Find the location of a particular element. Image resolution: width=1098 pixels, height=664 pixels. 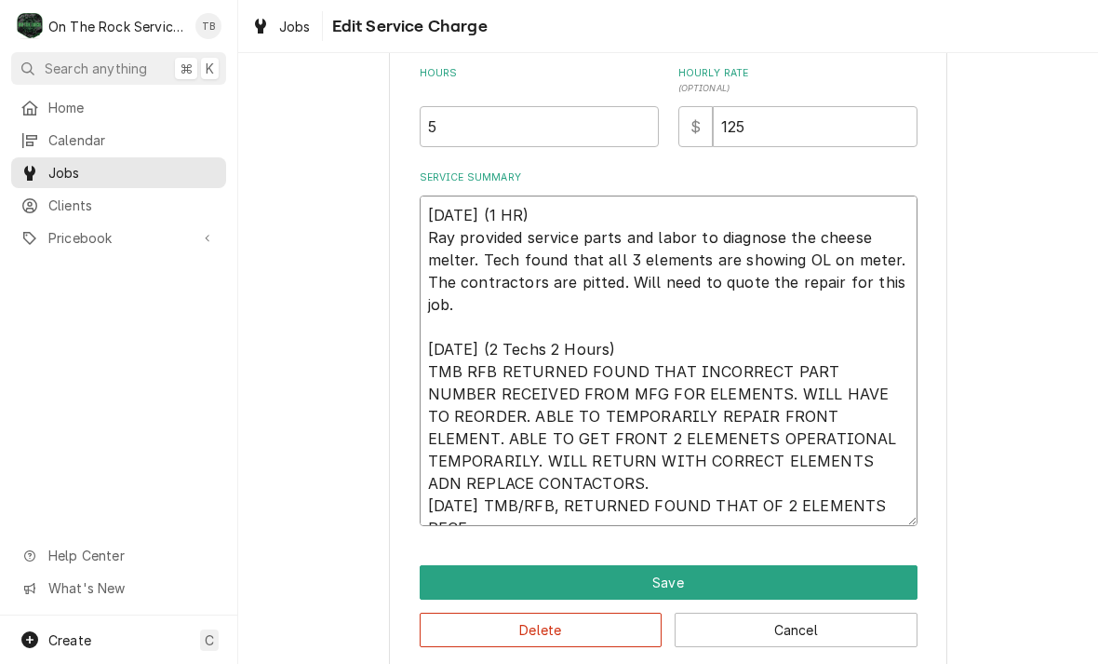

label: Hours is located at coordinates (539, 81).